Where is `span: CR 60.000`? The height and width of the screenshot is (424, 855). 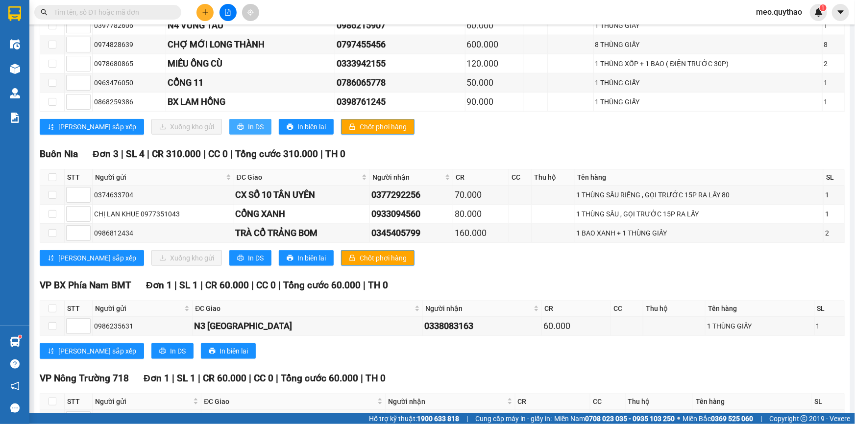 span: CR 60.000 is located at coordinates (227, 285).